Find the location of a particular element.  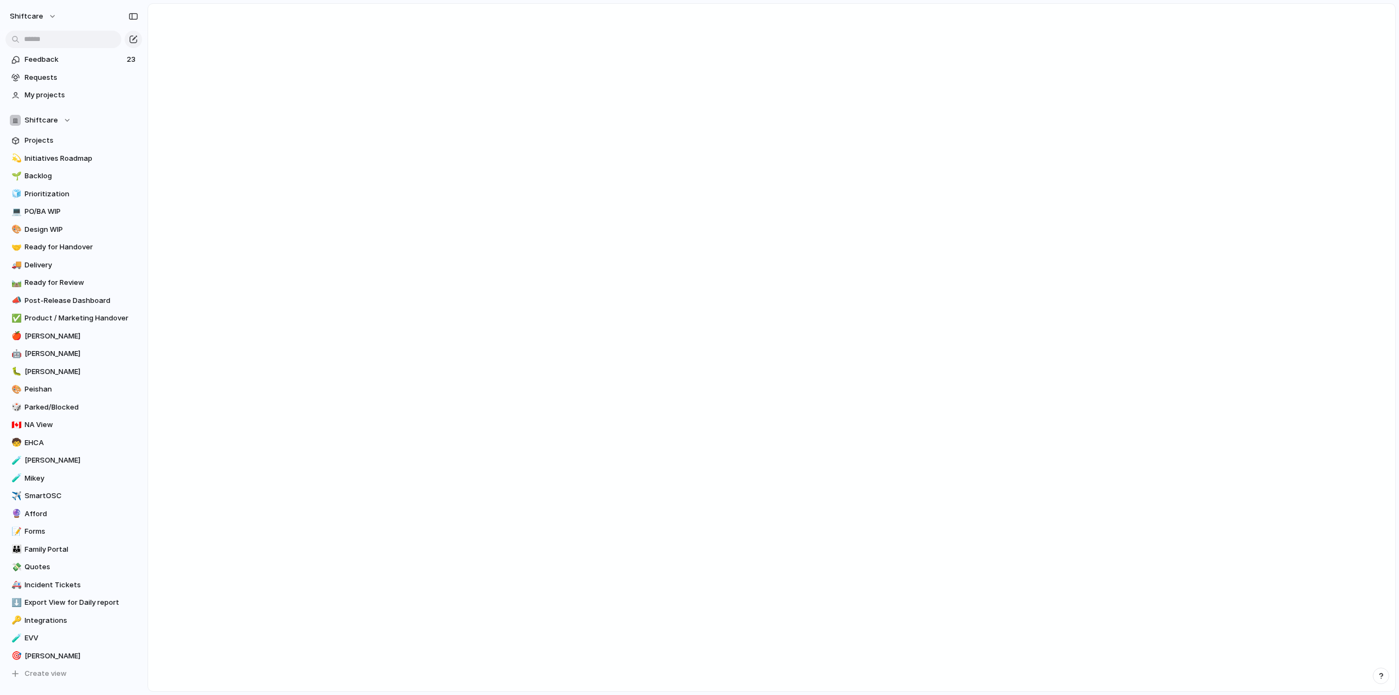

div: 🧒EHCA is located at coordinates (74, 443).